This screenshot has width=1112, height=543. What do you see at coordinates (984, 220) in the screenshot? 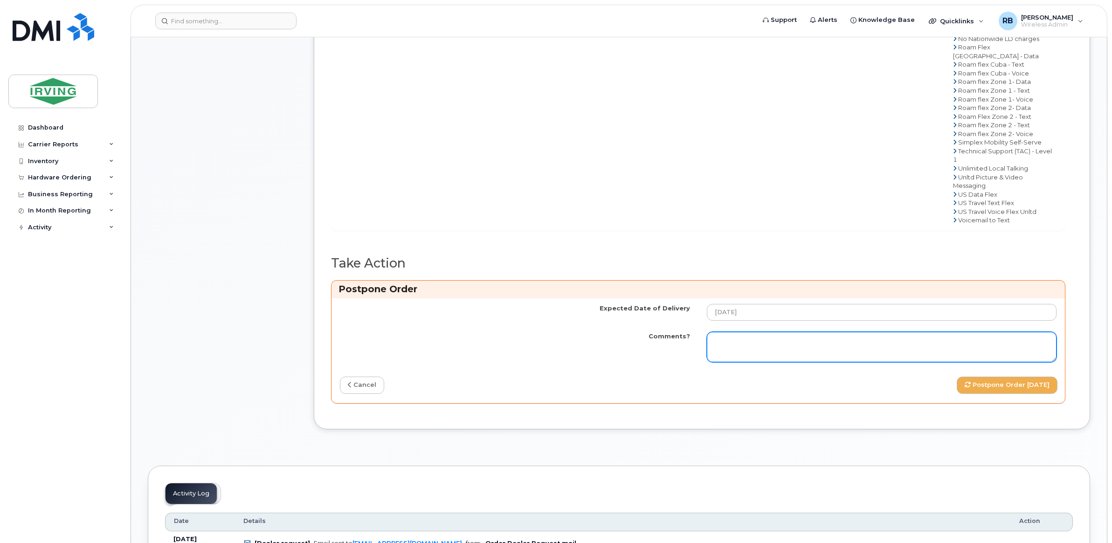
I see `span: Voicemail to Text` at bounding box center [984, 220].